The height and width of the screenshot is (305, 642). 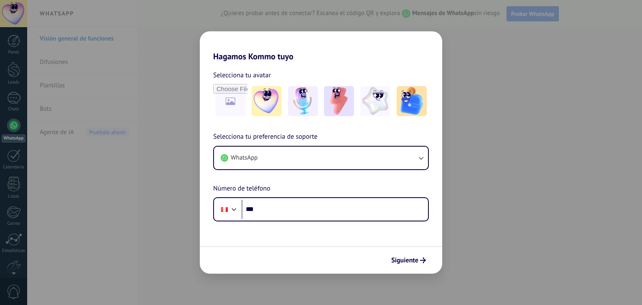 I want to click on img: -4.jpeg, so click(x=375, y=101).